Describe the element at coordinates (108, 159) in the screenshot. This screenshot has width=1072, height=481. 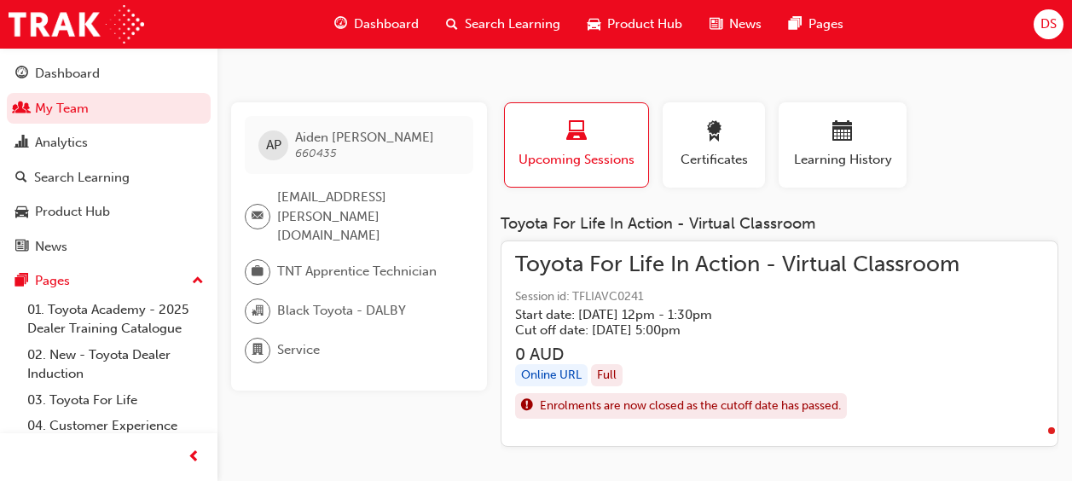
I see `button: DashboardMy TeamAnalyticsSearch LearningProduct HubNews` at that location.